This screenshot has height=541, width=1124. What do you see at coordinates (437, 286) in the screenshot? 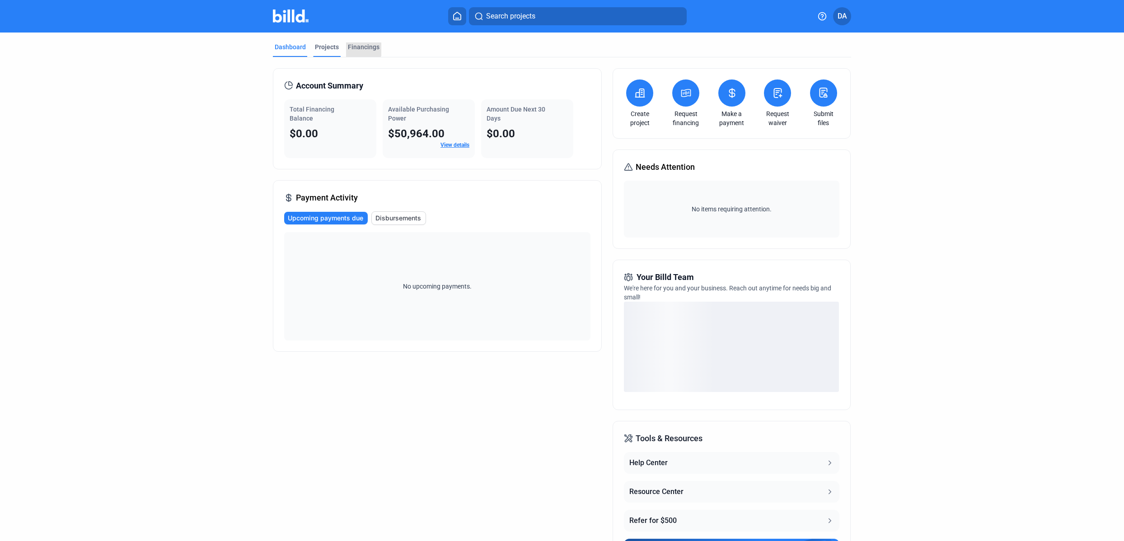
I see `span: No upcoming payments.` at bounding box center [437, 286].